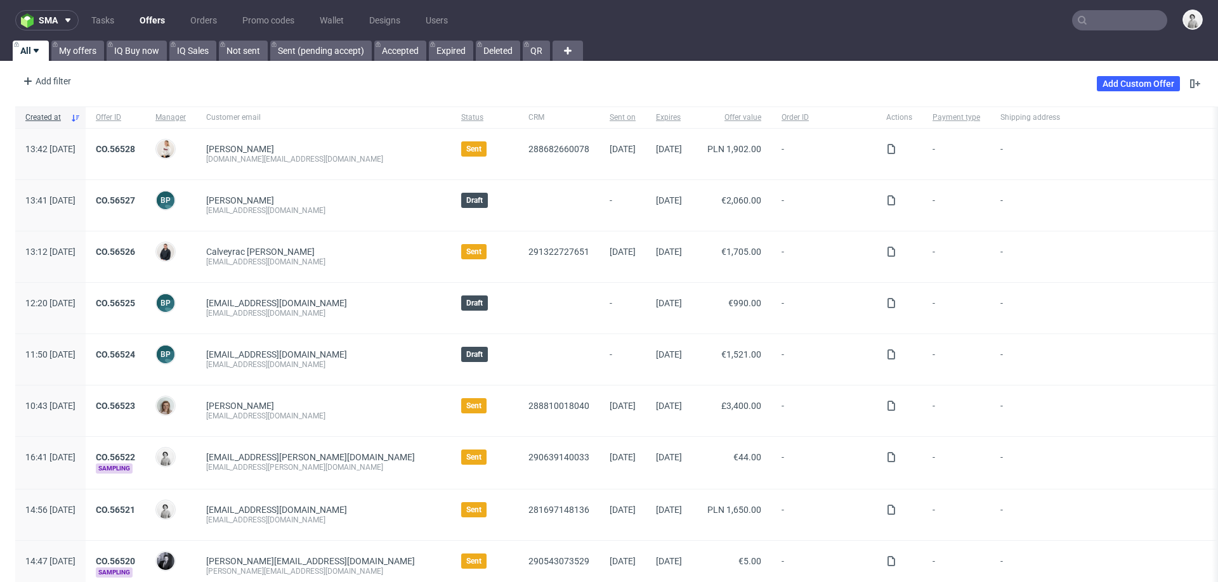  What do you see at coordinates (115, 200) in the screenshot?
I see `a: CO.56527` at bounding box center [115, 200].